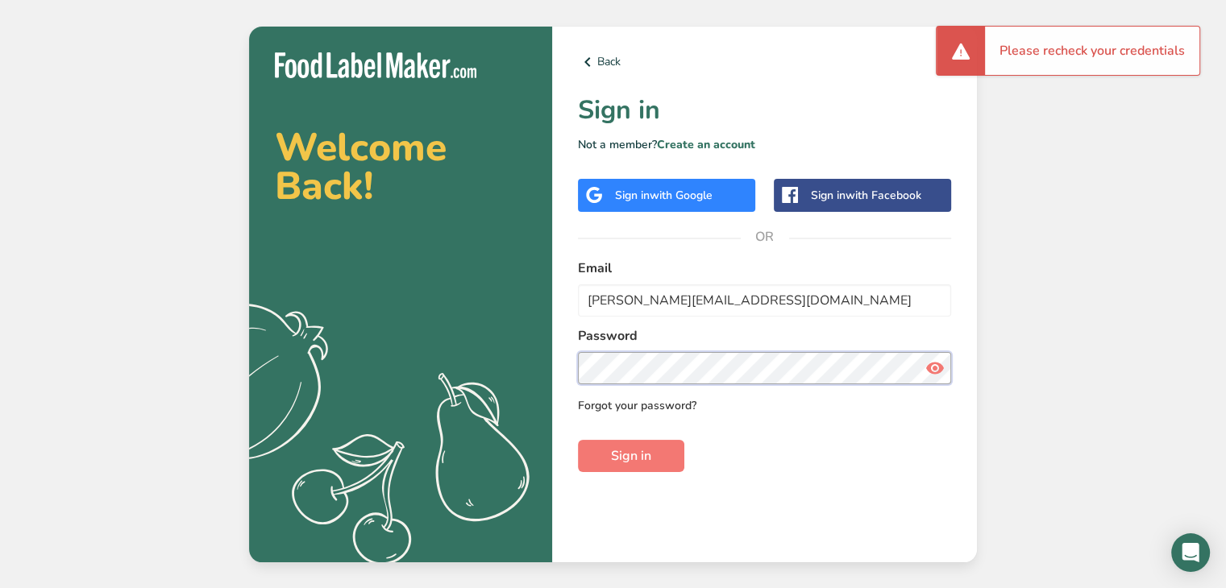 This screenshot has height=588, width=1226. I want to click on a: Back, so click(764, 62).